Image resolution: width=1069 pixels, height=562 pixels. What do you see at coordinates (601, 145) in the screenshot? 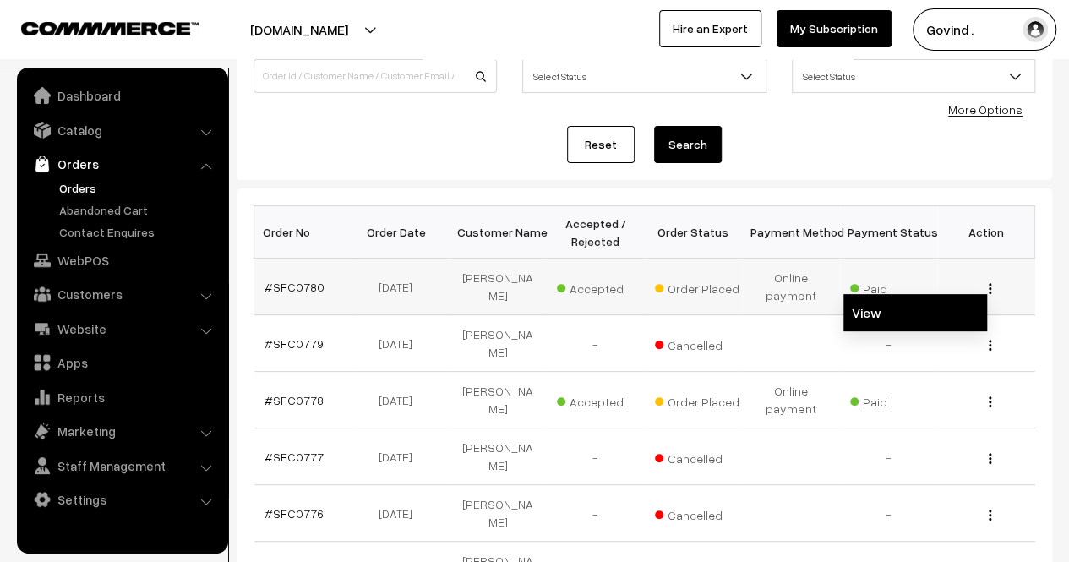
I see `a: Reset` at bounding box center [601, 145].